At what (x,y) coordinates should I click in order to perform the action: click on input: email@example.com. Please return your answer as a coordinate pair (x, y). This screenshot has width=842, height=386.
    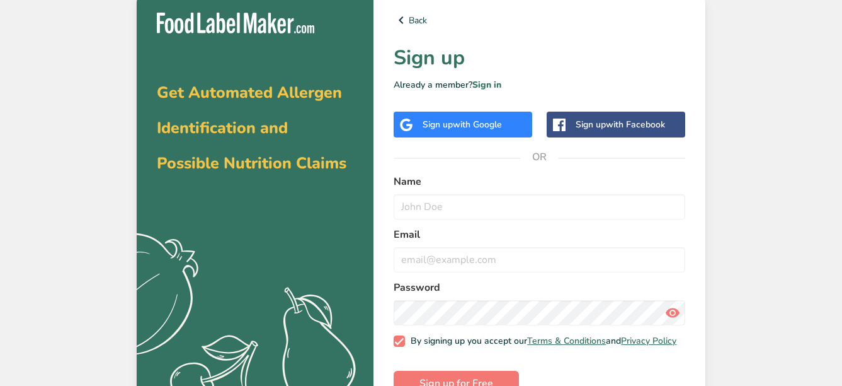
    Looking at the image, I should click on (539, 260).